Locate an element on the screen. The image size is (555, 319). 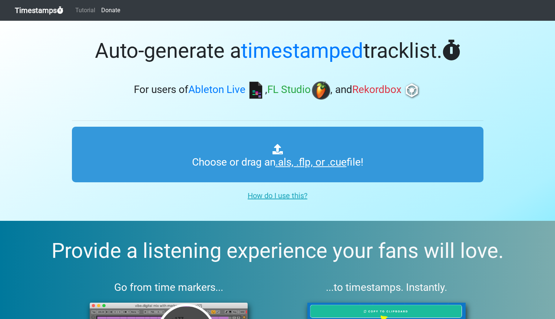
h3: Go from time markers... is located at coordinates (169, 287).